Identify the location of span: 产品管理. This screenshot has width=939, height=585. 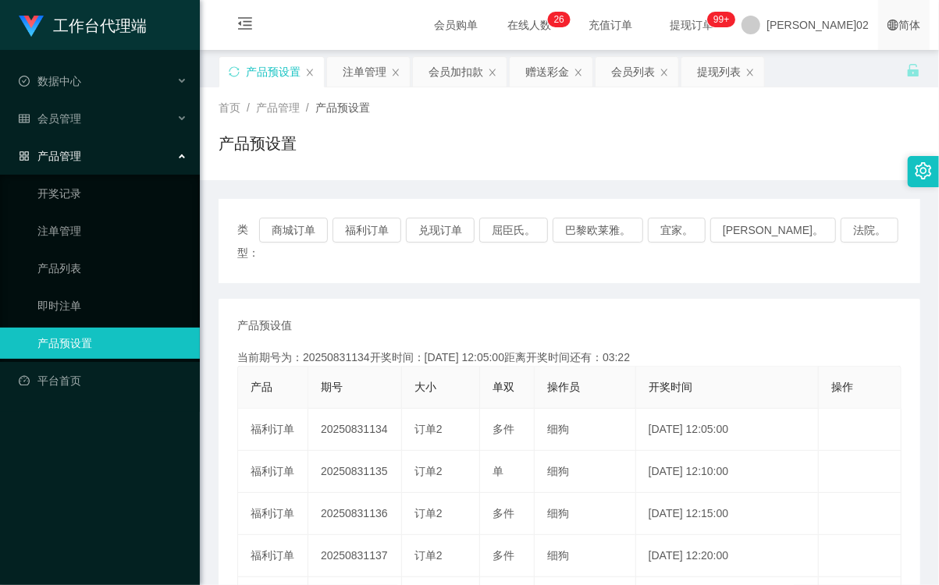
(278, 108).